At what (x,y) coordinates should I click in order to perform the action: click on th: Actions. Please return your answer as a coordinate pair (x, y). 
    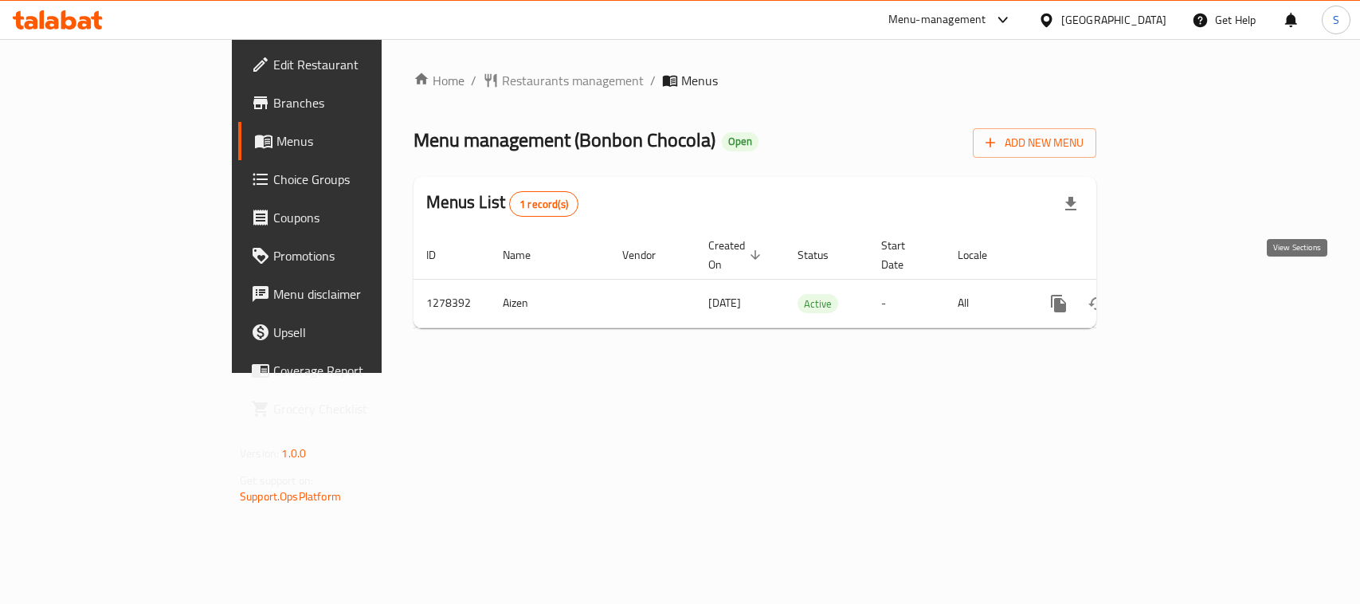
    Looking at the image, I should click on (1116, 255).